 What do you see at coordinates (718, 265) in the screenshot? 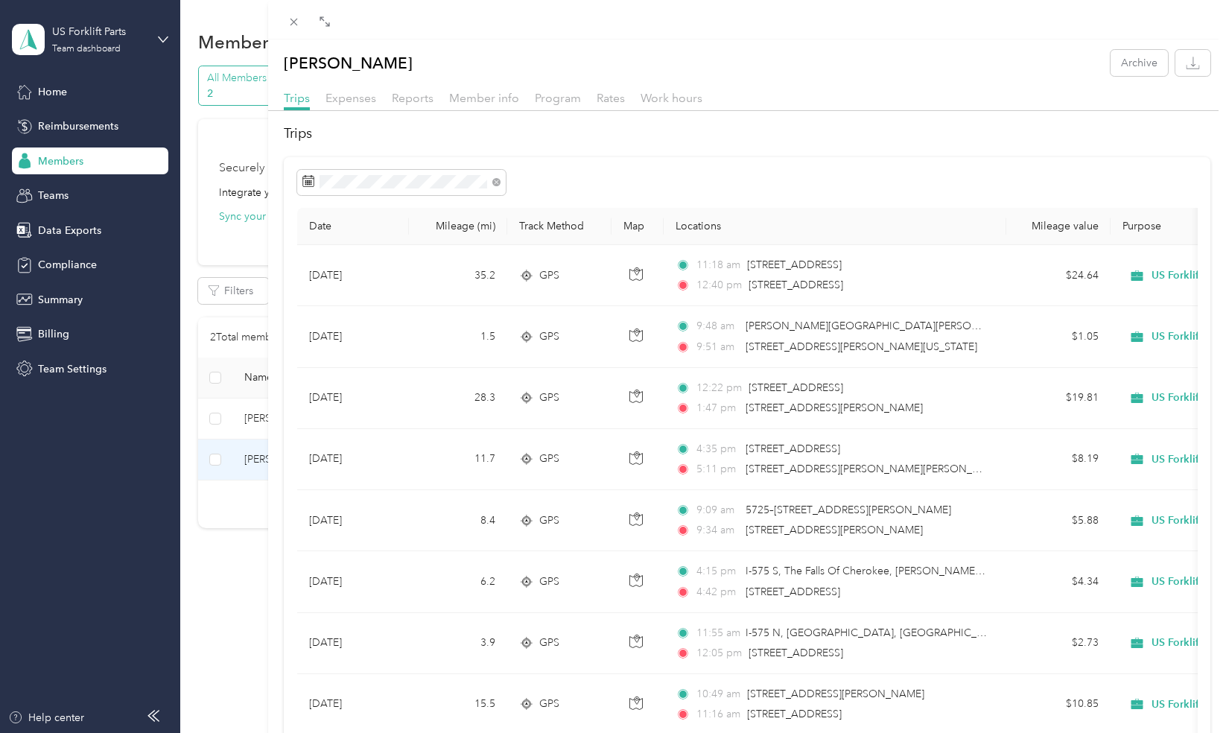
I see `span: 11:18 am` at bounding box center [718, 265].